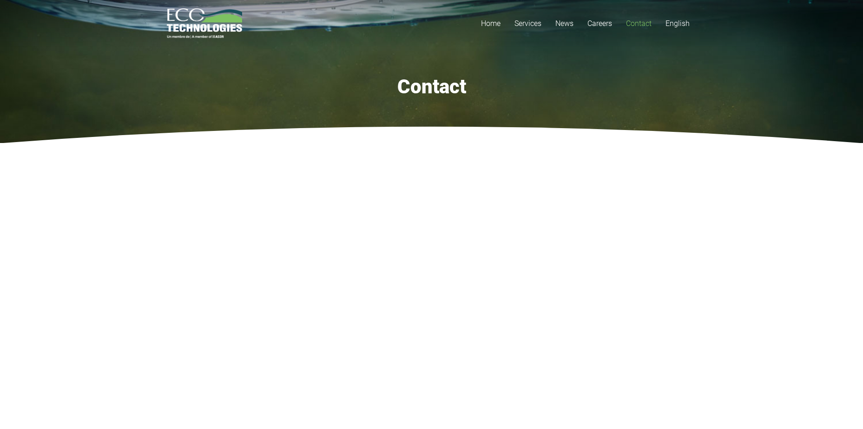 The height and width of the screenshot is (429, 863). What do you see at coordinates (564, 23) in the screenshot?
I see `span: News` at bounding box center [564, 23].